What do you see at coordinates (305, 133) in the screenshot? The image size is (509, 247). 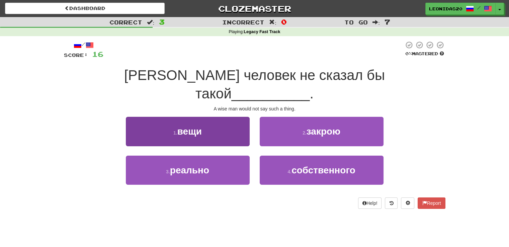 I see `small: 2 .` at bounding box center [305, 133].